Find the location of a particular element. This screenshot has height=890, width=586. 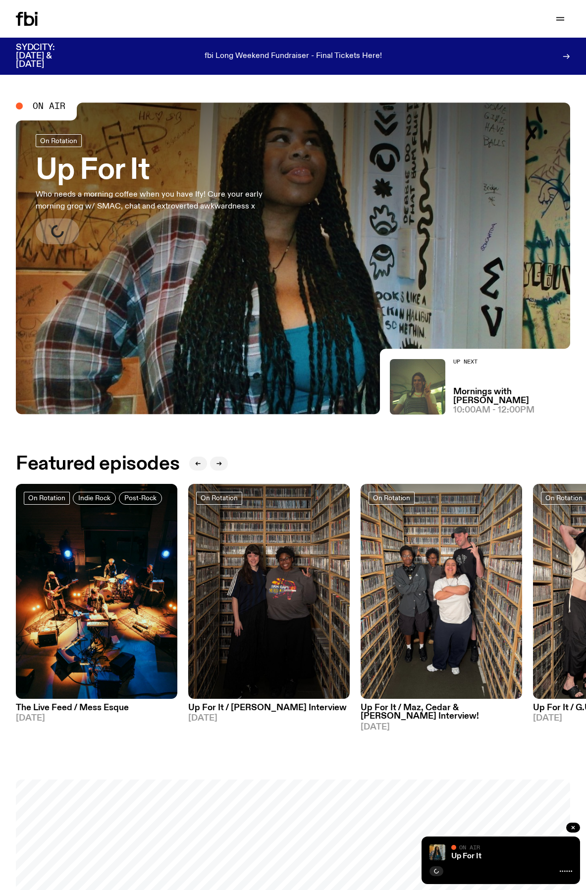

span: 10:00am - 12:00pm is located at coordinates (494, 410).